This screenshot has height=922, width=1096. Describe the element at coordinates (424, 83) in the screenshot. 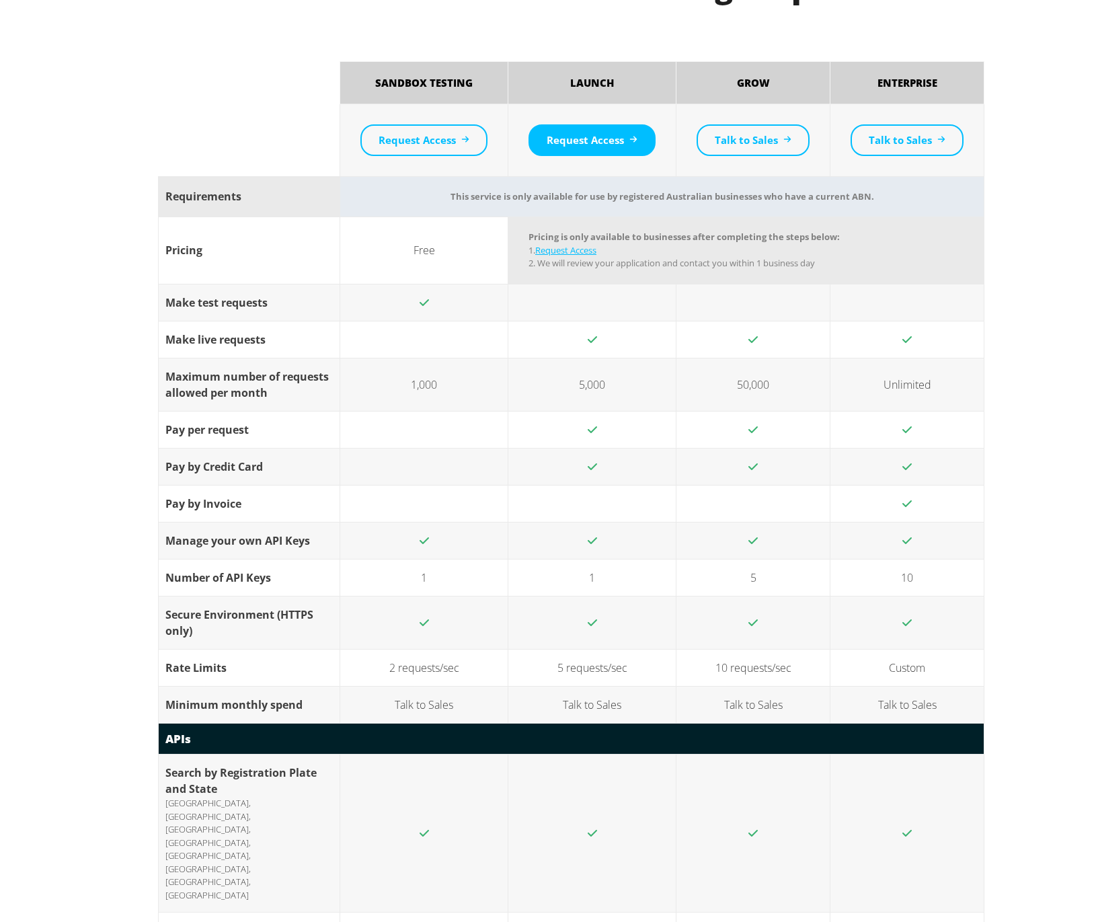

I see `th: Sandbox Testing` at that location.